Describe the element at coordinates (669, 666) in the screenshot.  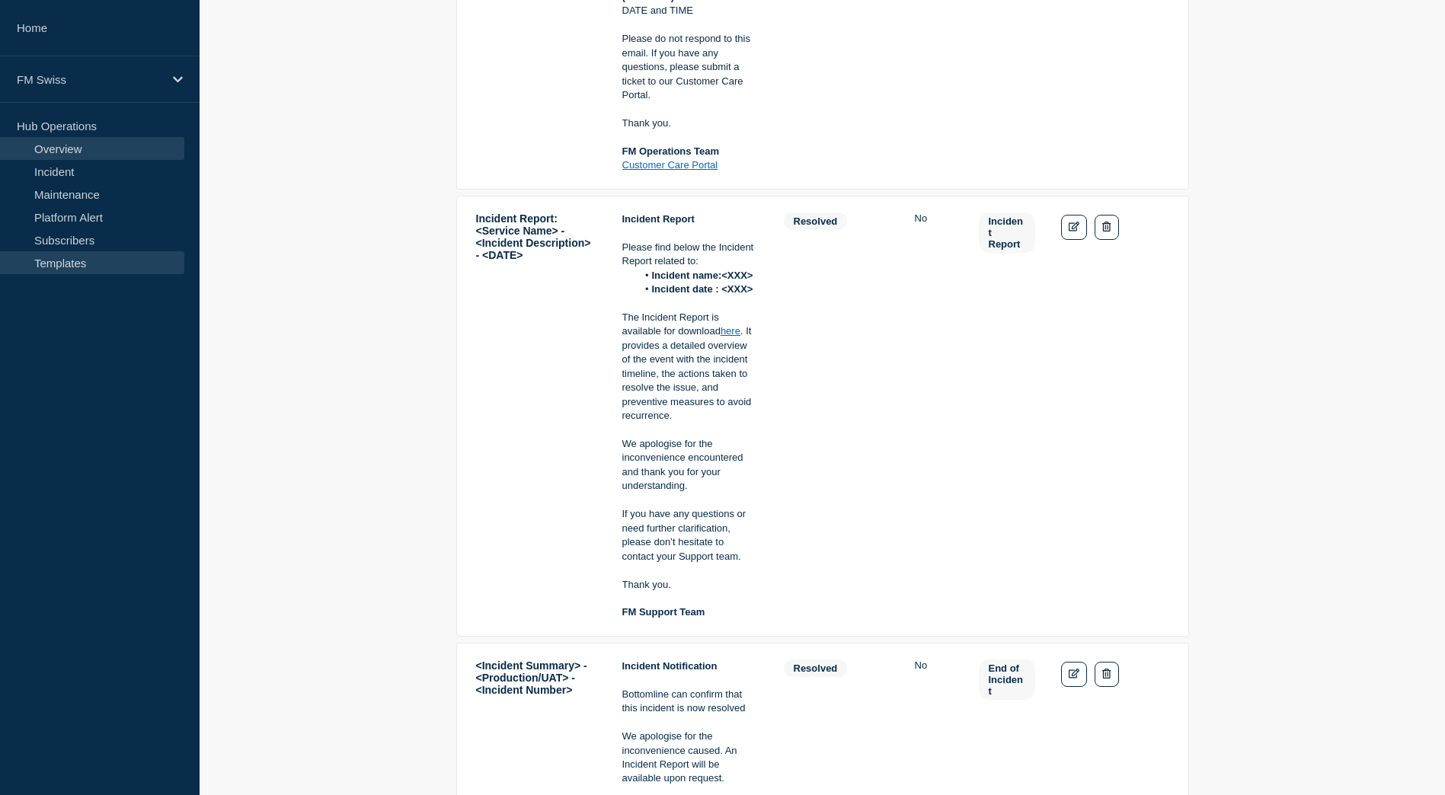
I see `strong: Incident Notification` at that location.